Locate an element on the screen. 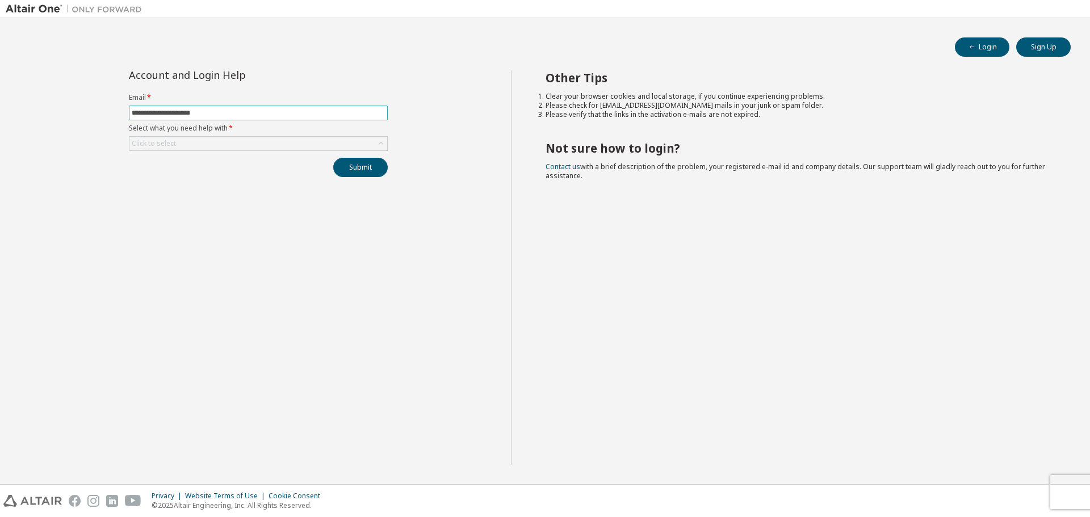 This screenshot has width=1090, height=517. p: © 2025 Altair Engineering, Inc. All Rights Reserved. is located at coordinates (239, 505).